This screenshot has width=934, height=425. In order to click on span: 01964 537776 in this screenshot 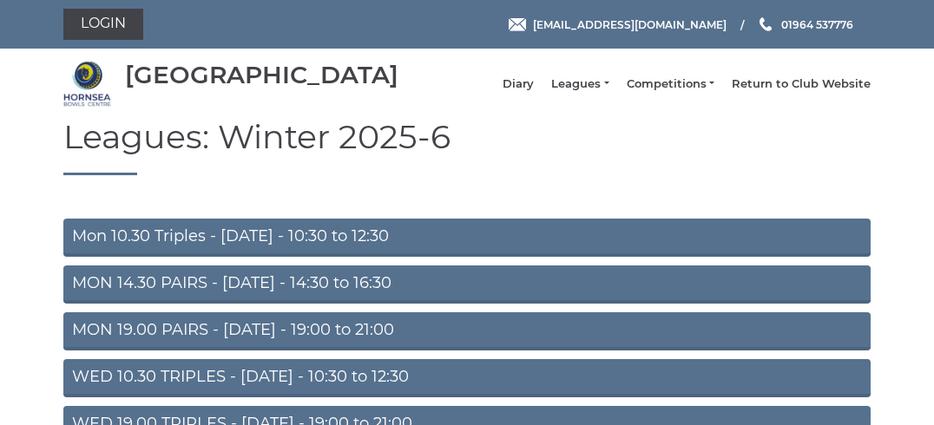, I will do `click(817, 23)`.